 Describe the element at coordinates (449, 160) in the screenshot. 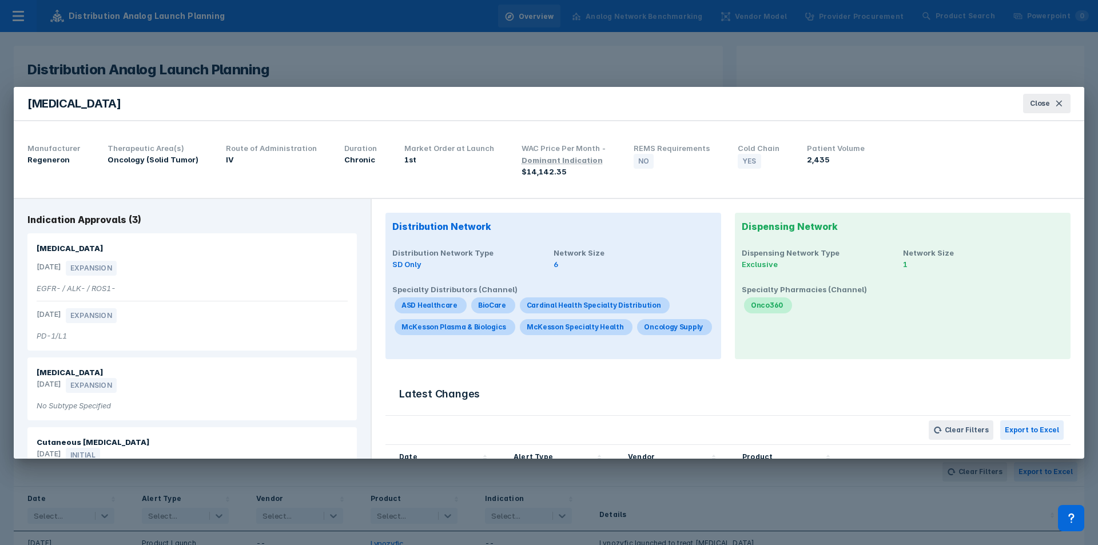

I see `div: 1st` at that location.